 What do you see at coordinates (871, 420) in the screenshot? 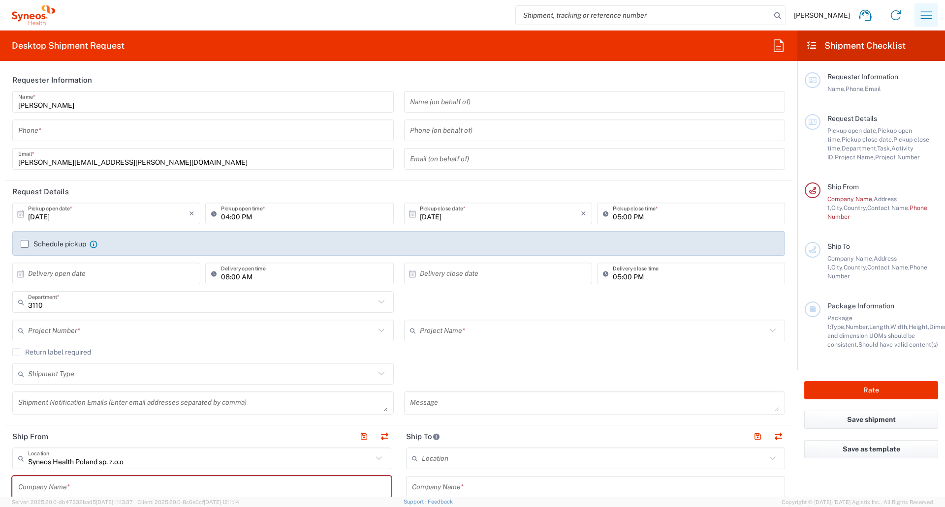
I see `button: Save shipment` at bounding box center [871, 420].